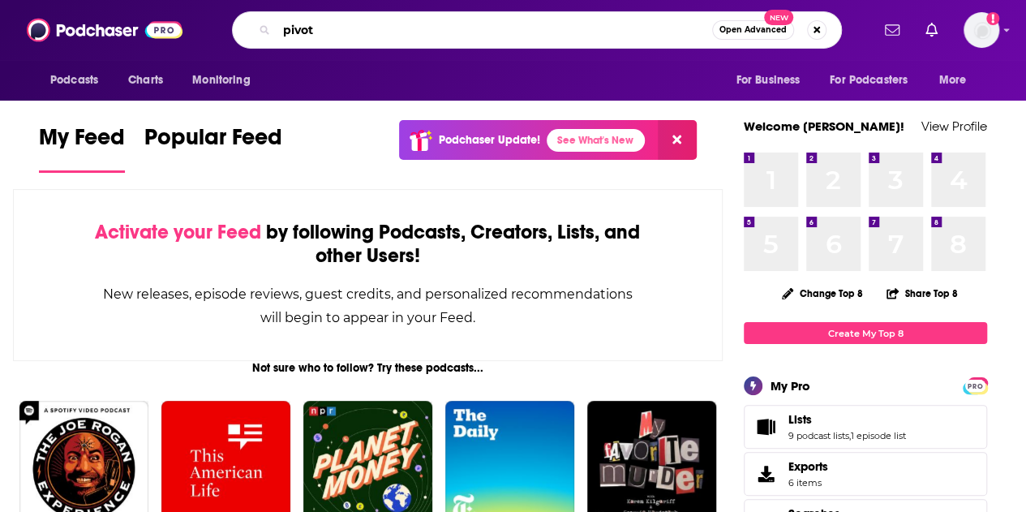 The width and height of the screenshot is (1026, 512). What do you see at coordinates (869, 80) in the screenshot?
I see `span: For Podcasters` at bounding box center [869, 80].